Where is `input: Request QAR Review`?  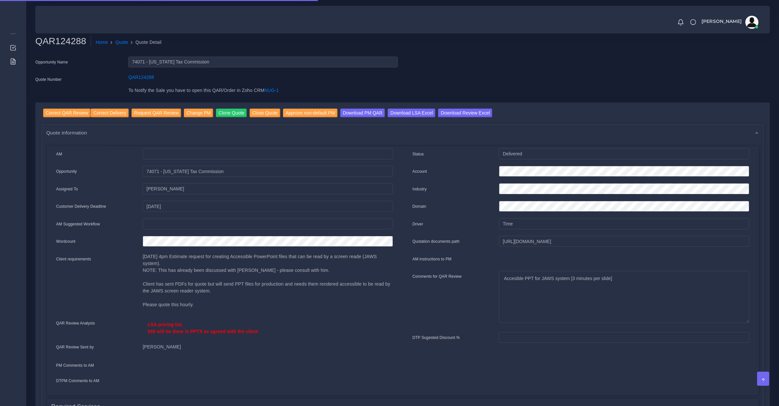
input: Request QAR Review is located at coordinates (156, 113).